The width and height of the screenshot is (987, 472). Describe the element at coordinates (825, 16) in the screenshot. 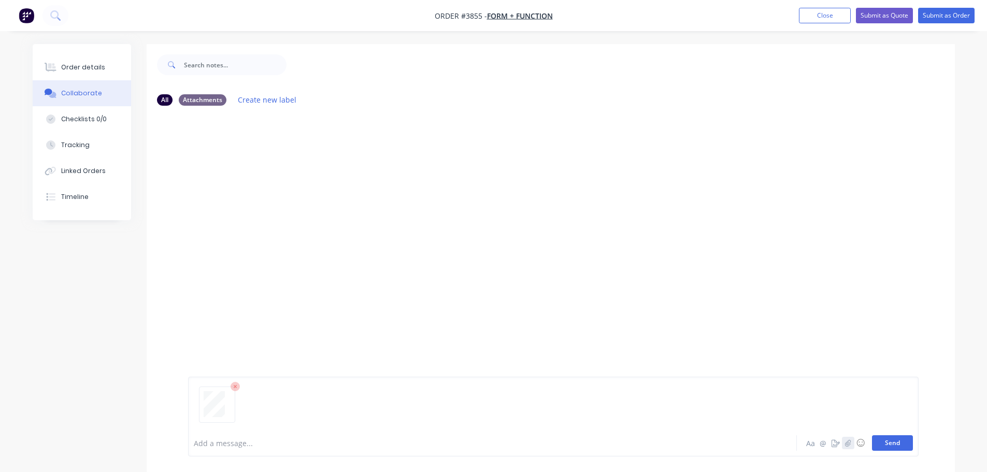

I see `button: Close` at that location.